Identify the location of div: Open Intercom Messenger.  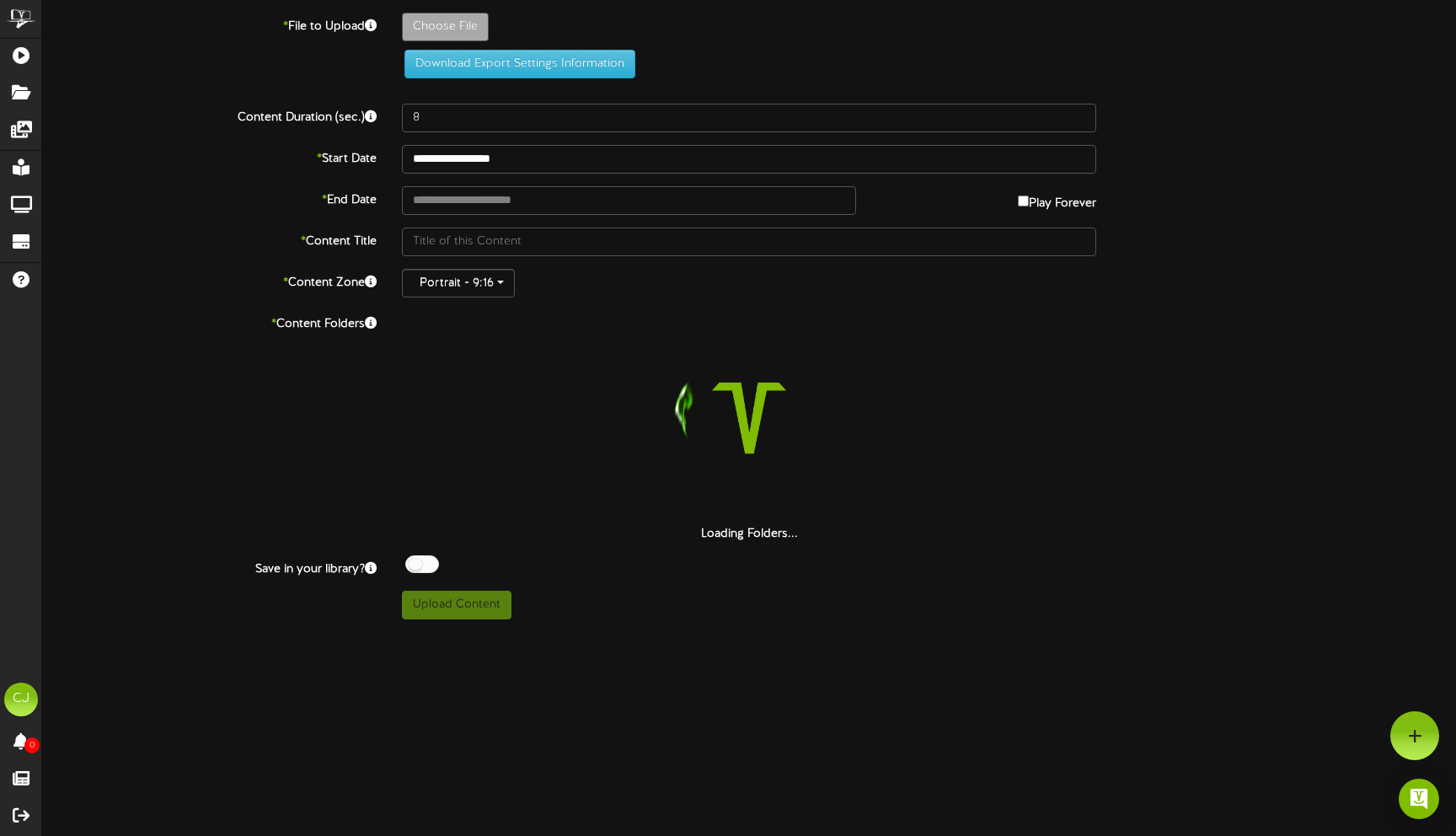
(1418, 798).